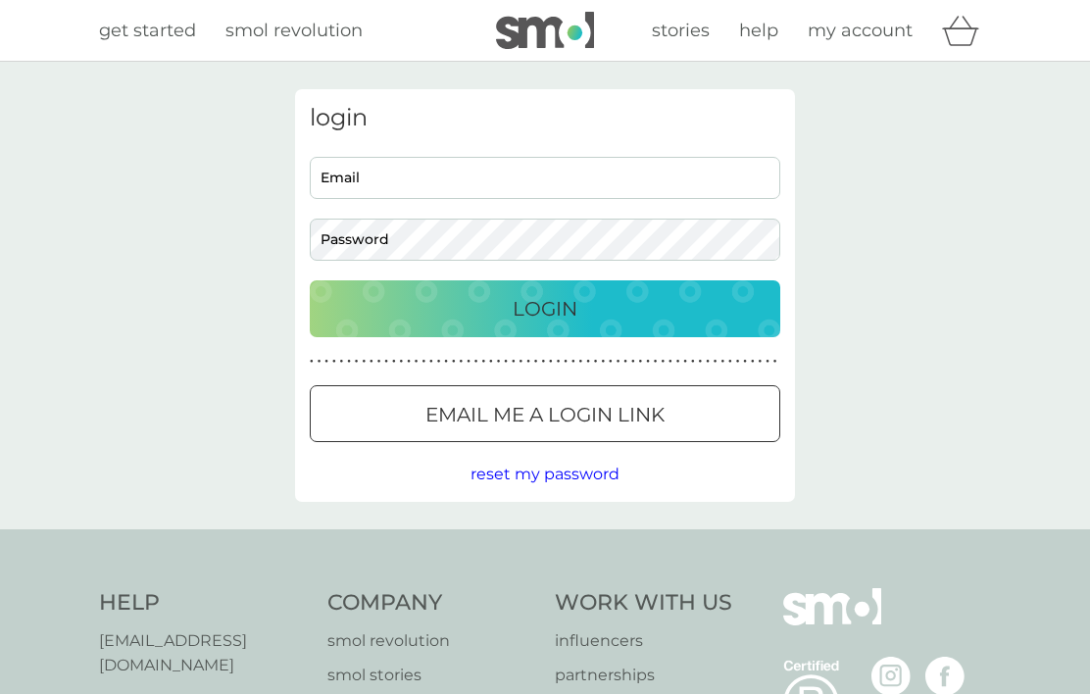 The width and height of the screenshot is (1090, 694). Describe the element at coordinates (759, 30) in the screenshot. I see `span: help` at that location.